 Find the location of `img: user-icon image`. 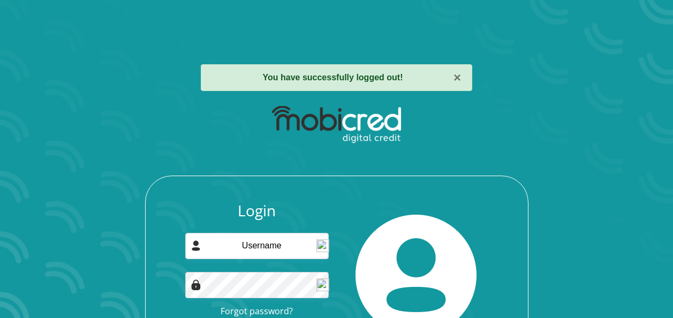

img: user-icon image is located at coordinates (196, 246).